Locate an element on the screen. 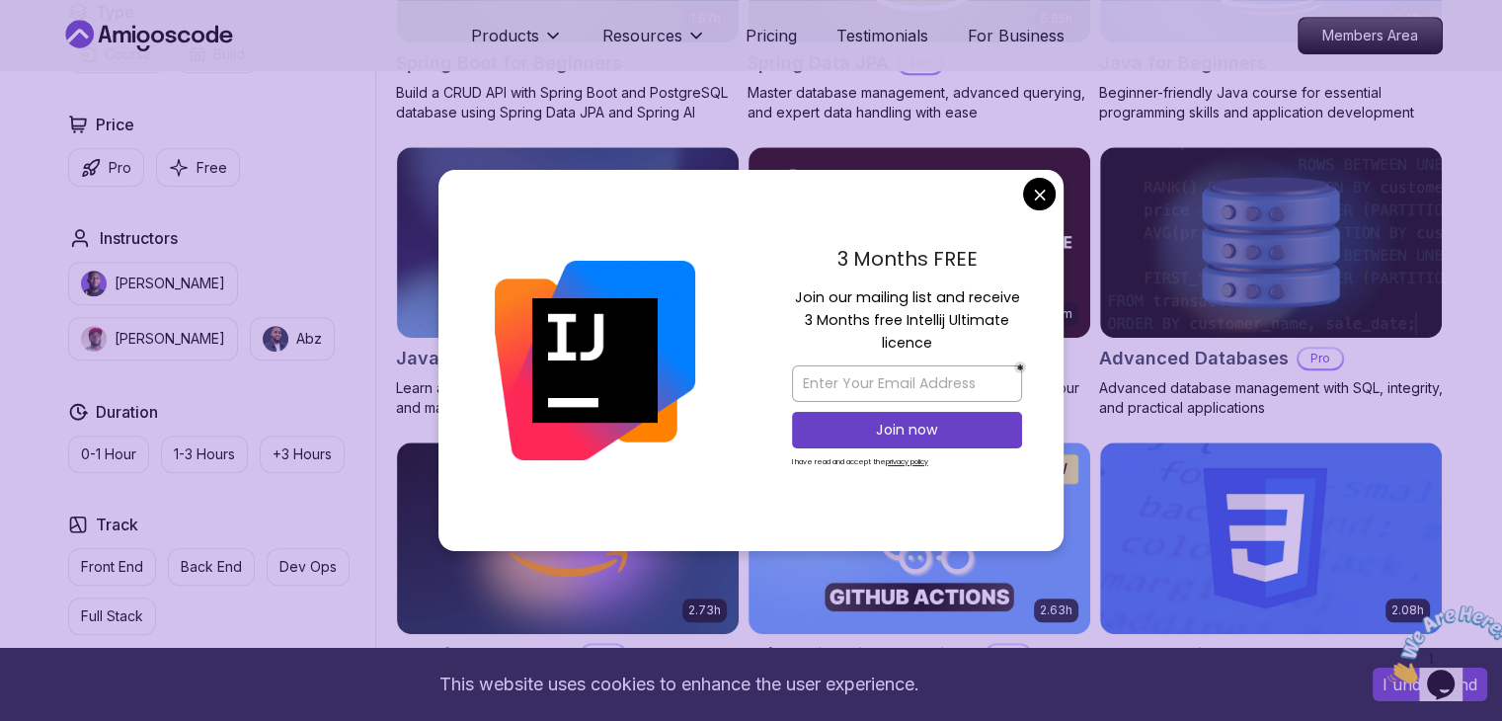 This screenshot has height=721, width=1502. button: +3 Hours is located at coordinates (302, 454).